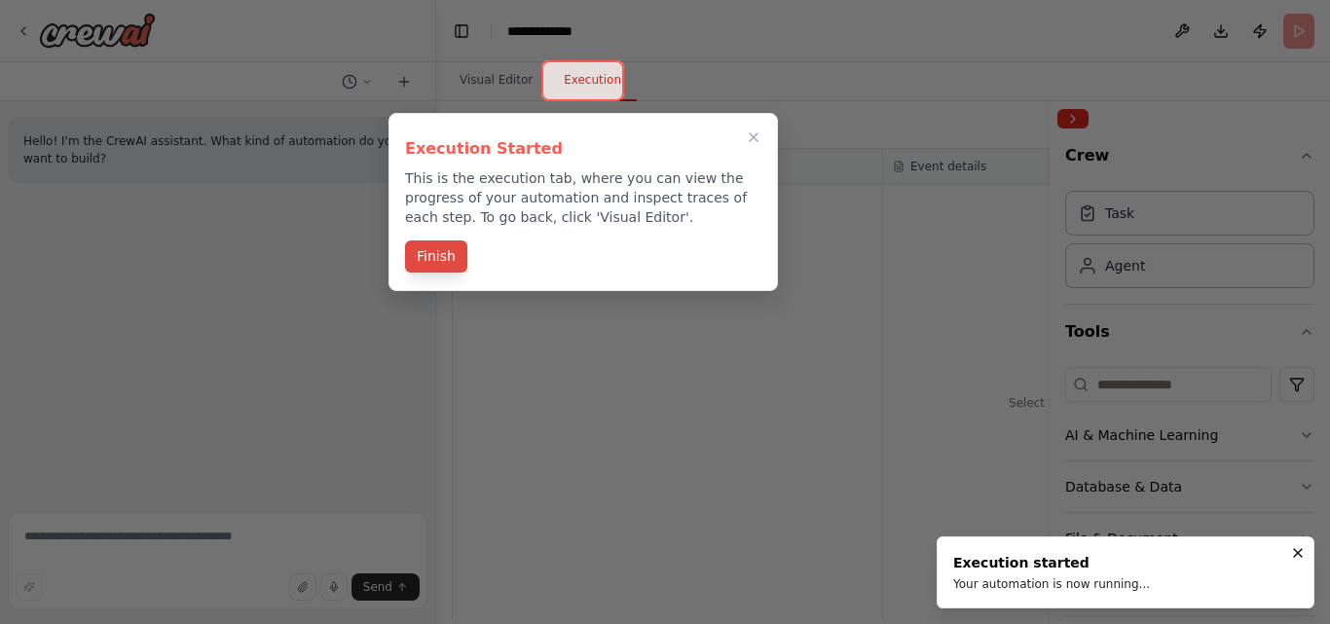 The height and width of the screenshot is (624, 1330). What do you see at coordinates (1052, 584) in the screenshot?
I see `div: Your automation is now running...` at bounding box center [1052, 584].